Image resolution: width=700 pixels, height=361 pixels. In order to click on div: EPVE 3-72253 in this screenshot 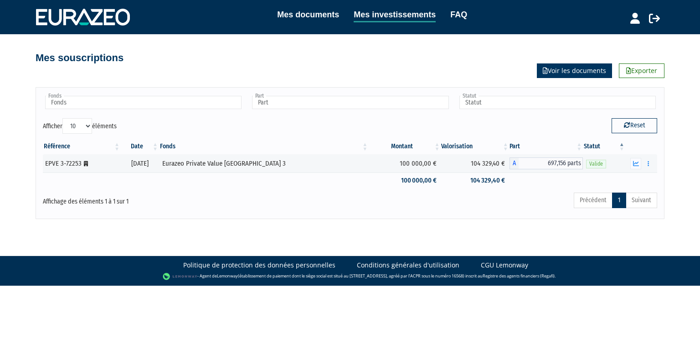, I will do `click(81, 163)`.